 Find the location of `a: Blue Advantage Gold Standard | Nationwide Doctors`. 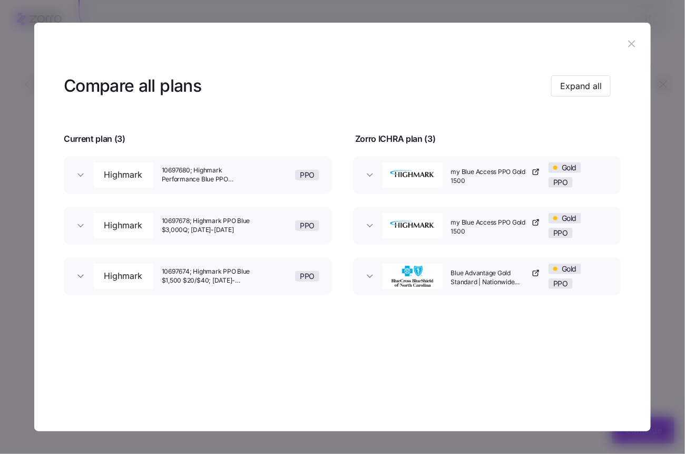

a: Blue Advantage Gold Standard | Nationwide Doctors is located at coordinates (495, 278).